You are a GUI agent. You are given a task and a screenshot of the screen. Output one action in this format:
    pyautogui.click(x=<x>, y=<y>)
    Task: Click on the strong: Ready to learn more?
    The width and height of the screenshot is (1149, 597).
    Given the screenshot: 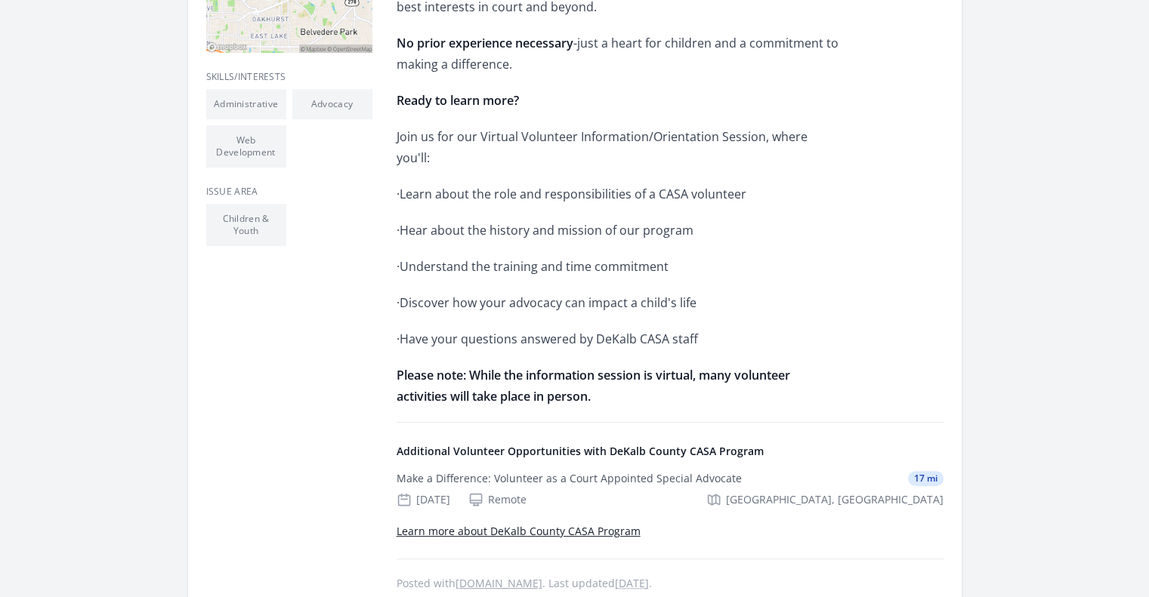 What is the action you would take?
    pyautogui.click(x=458, y=100)
    